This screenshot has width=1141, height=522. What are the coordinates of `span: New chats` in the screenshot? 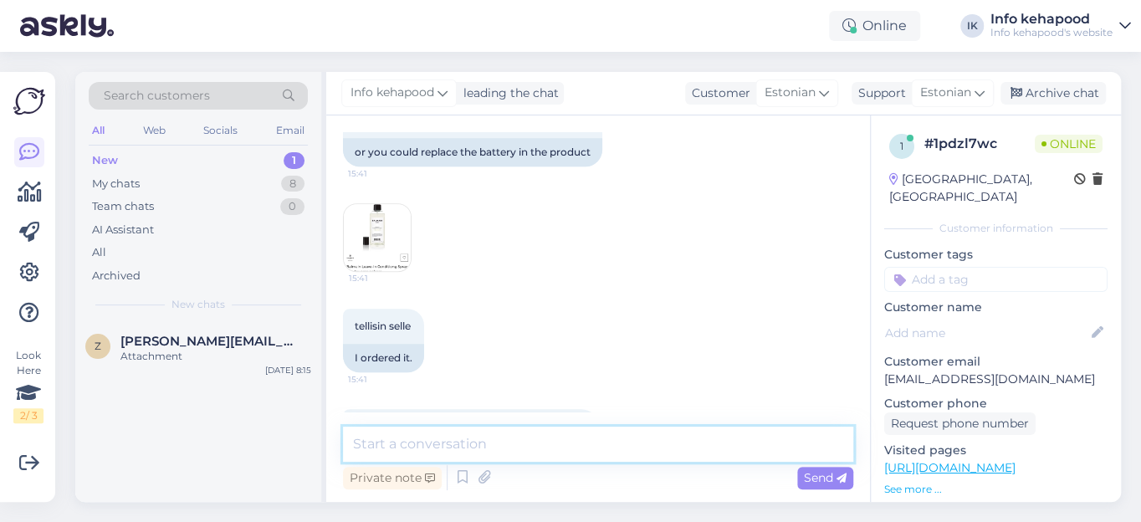 It's located at (198, 304).